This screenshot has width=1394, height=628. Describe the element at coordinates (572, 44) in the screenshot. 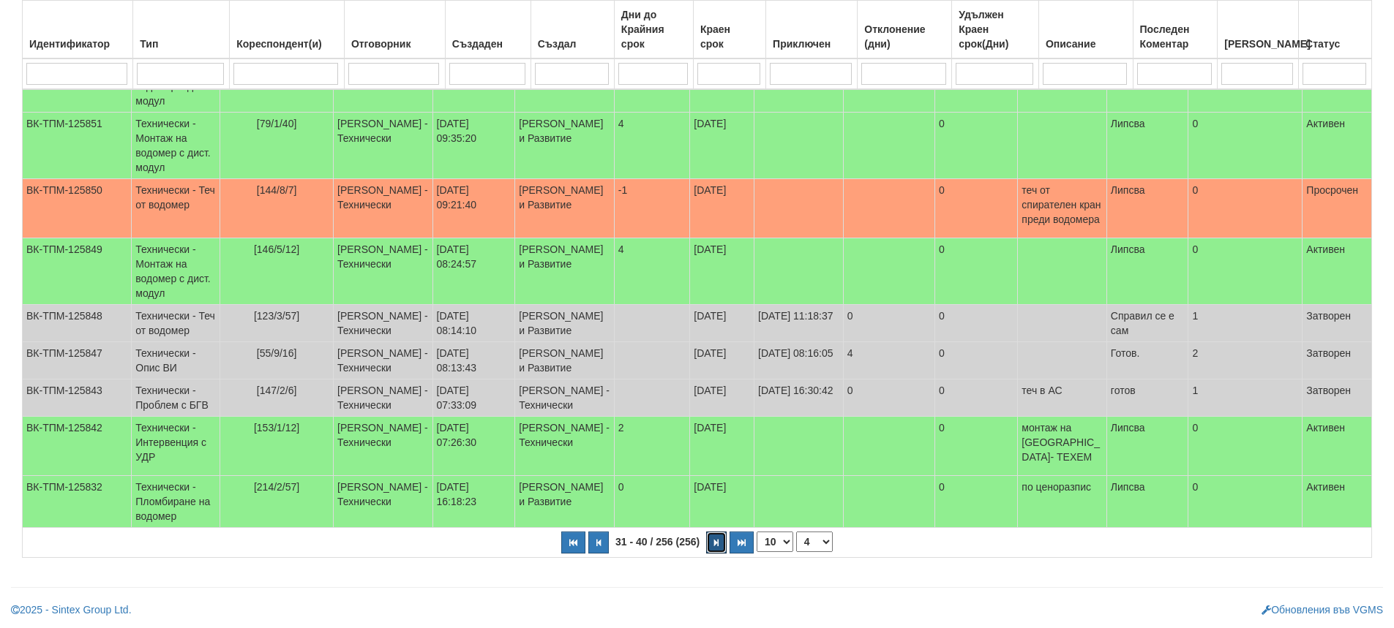

I see `div: Създал` at that location.